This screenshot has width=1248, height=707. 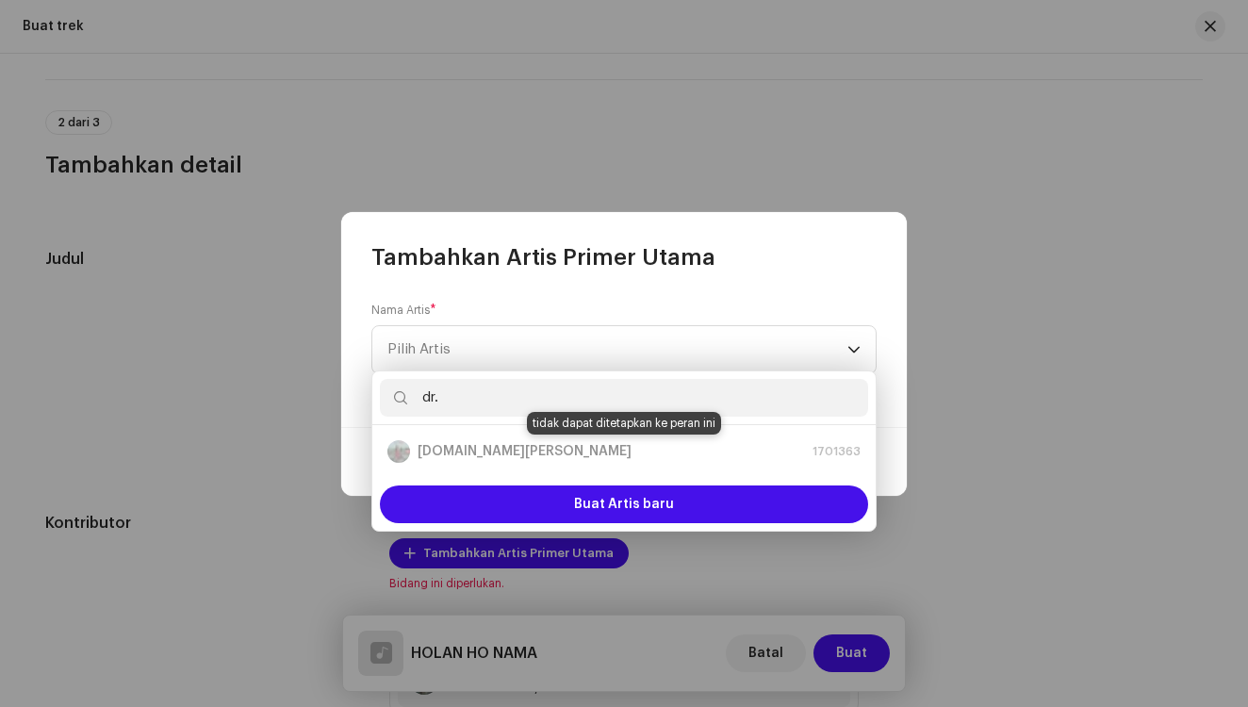 I want to click on li: dr.Erni Novelia Sinaga, so click(x=624, y=451).